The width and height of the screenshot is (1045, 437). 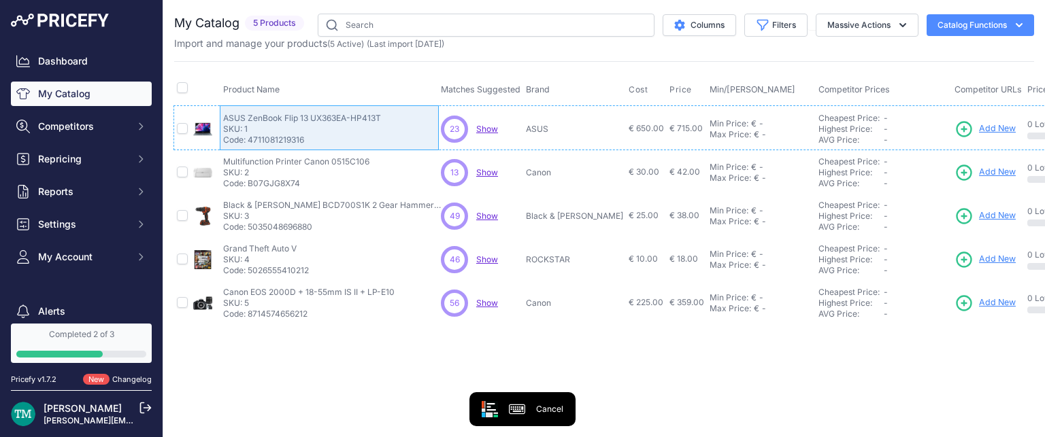 I want to click on span: € 359.00, so click(x=686, y=302).